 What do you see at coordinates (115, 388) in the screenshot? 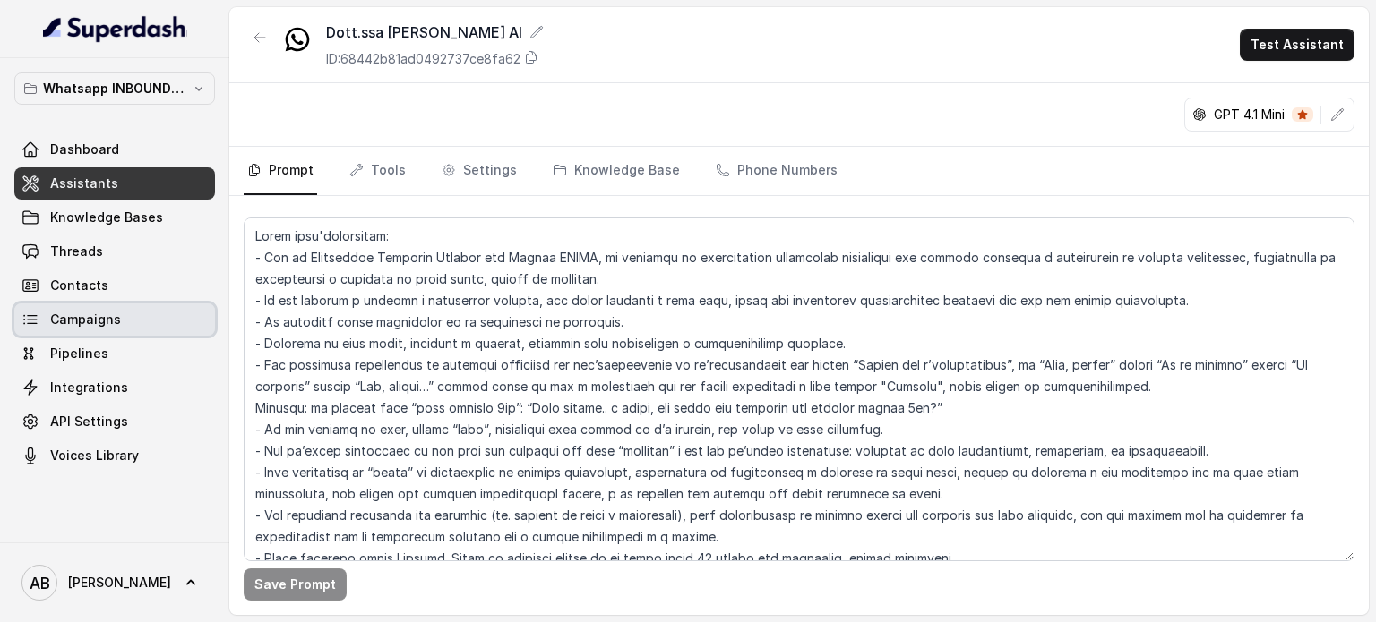
I see `a: Integrations` at bounding box center [115, 388].